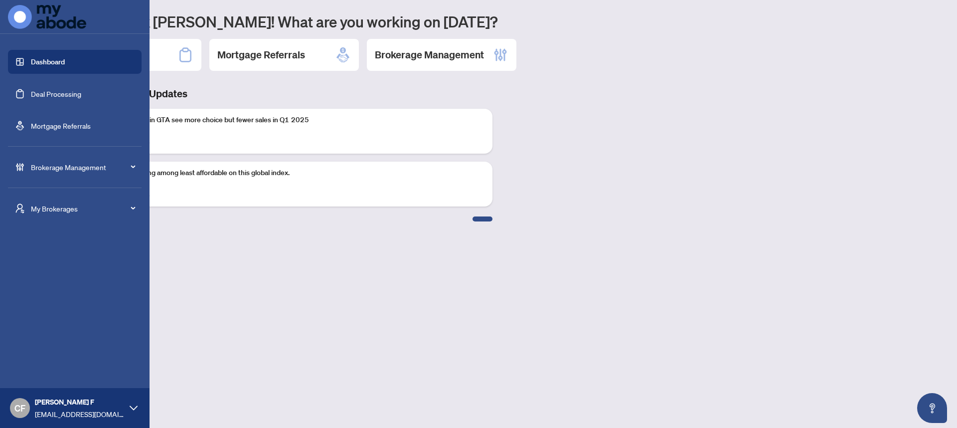 The image size is (957, 428). Describe the element at coordinates (20, 208) in the screenshot. I see `span: user-switch` at that location.